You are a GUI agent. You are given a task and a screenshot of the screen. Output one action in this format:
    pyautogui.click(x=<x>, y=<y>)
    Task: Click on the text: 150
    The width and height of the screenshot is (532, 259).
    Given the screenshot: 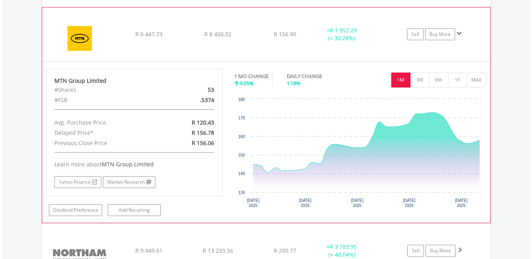 What is the action you would take?
    pyautogui.click(x=241, y=155)
    